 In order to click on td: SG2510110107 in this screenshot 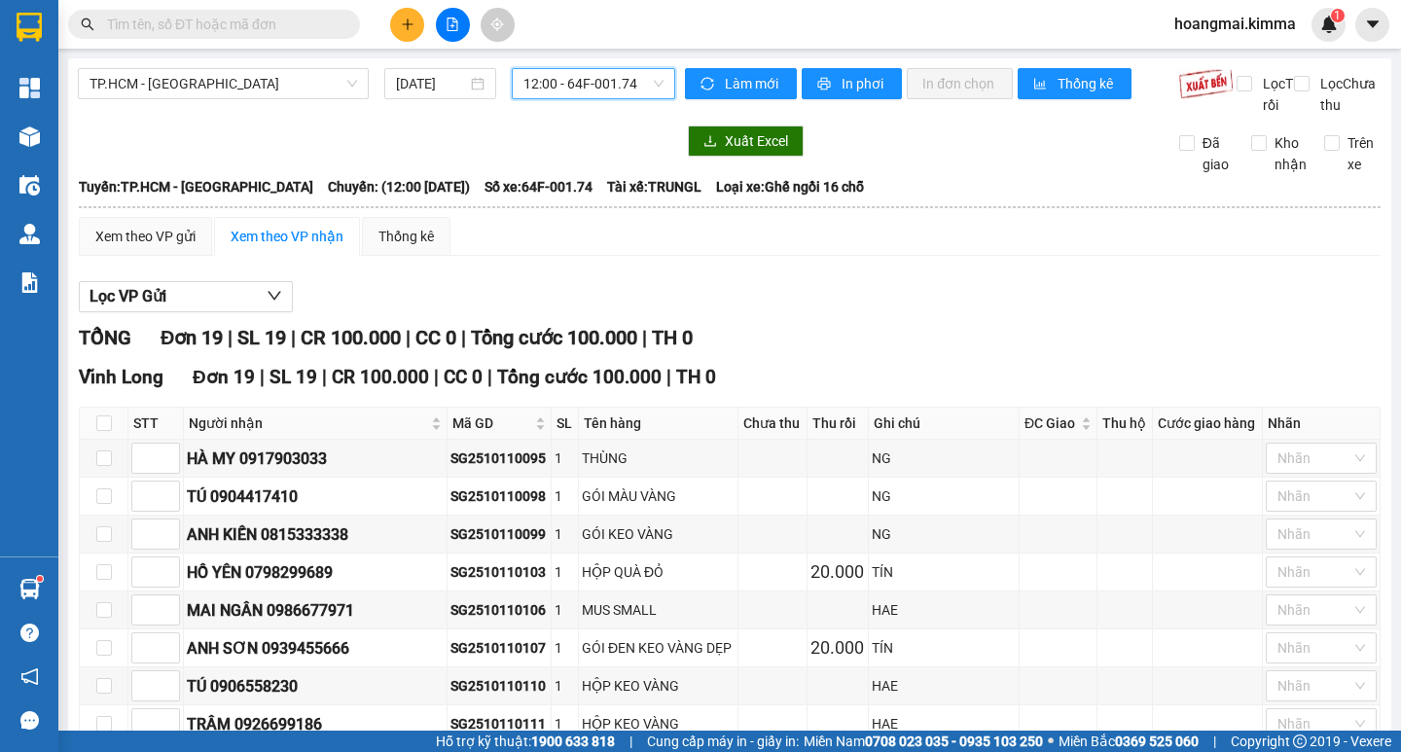, I will do `click(499, 648)`.